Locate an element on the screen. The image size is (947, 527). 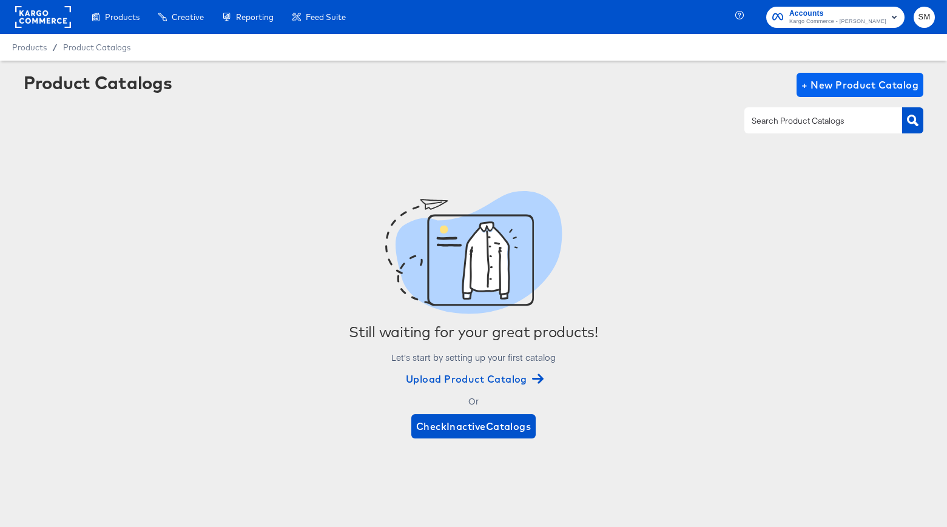
button: + New Product Catalog is located at coordinates (860, 85).